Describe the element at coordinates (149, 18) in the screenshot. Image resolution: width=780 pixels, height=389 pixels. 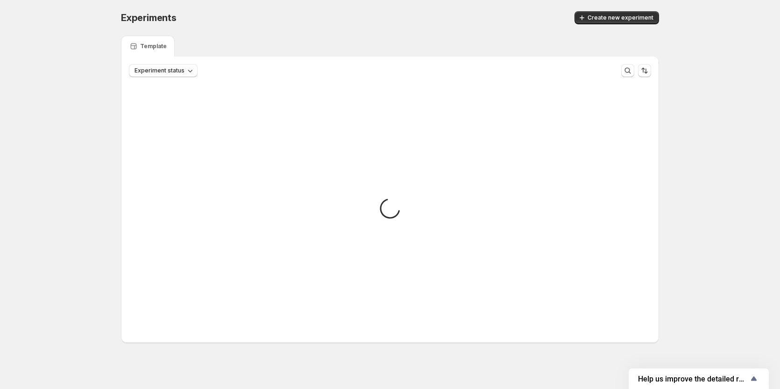
I see `span: Experiments` at that location.